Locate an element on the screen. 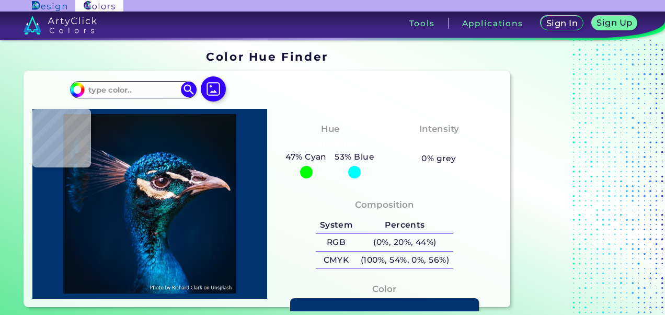 The height and width of the screenshot is (315, 665). h5: (0%, 20%, 44%) is located at coordinates (405, 242).